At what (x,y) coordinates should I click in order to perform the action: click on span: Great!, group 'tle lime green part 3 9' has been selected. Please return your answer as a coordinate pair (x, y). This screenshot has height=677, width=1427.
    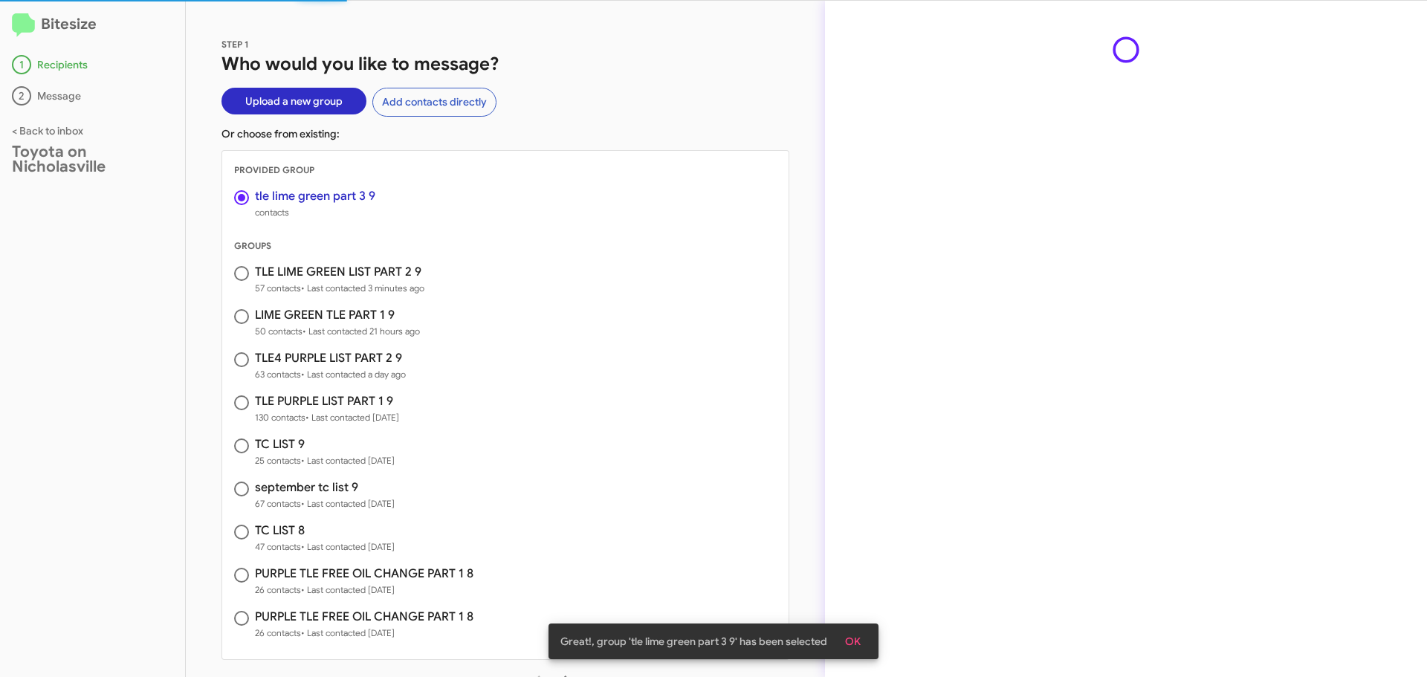
    Looking at the image, I should click on (694, 642).